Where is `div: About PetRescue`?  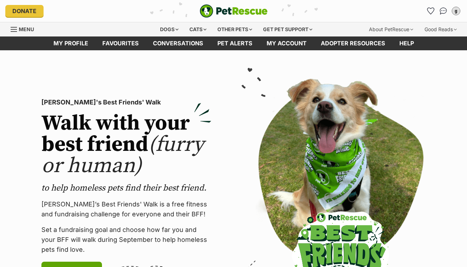 div: About PetRescue is located at coordinates (391, 29).